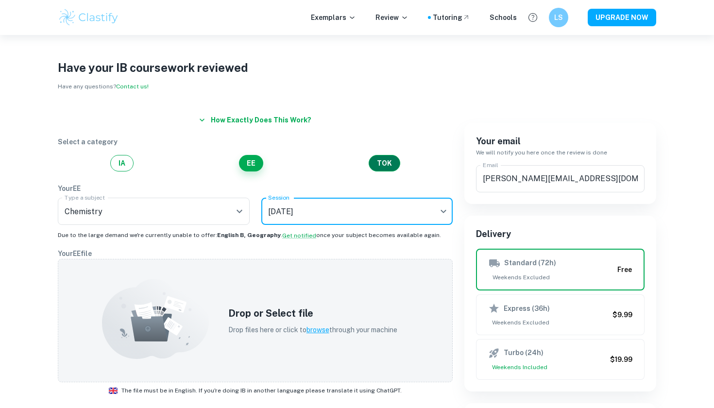  What do you see at coordinates (533, 17) in the screenshot?
I see `button: Help and Feedback` at bounding box center [533, 17].